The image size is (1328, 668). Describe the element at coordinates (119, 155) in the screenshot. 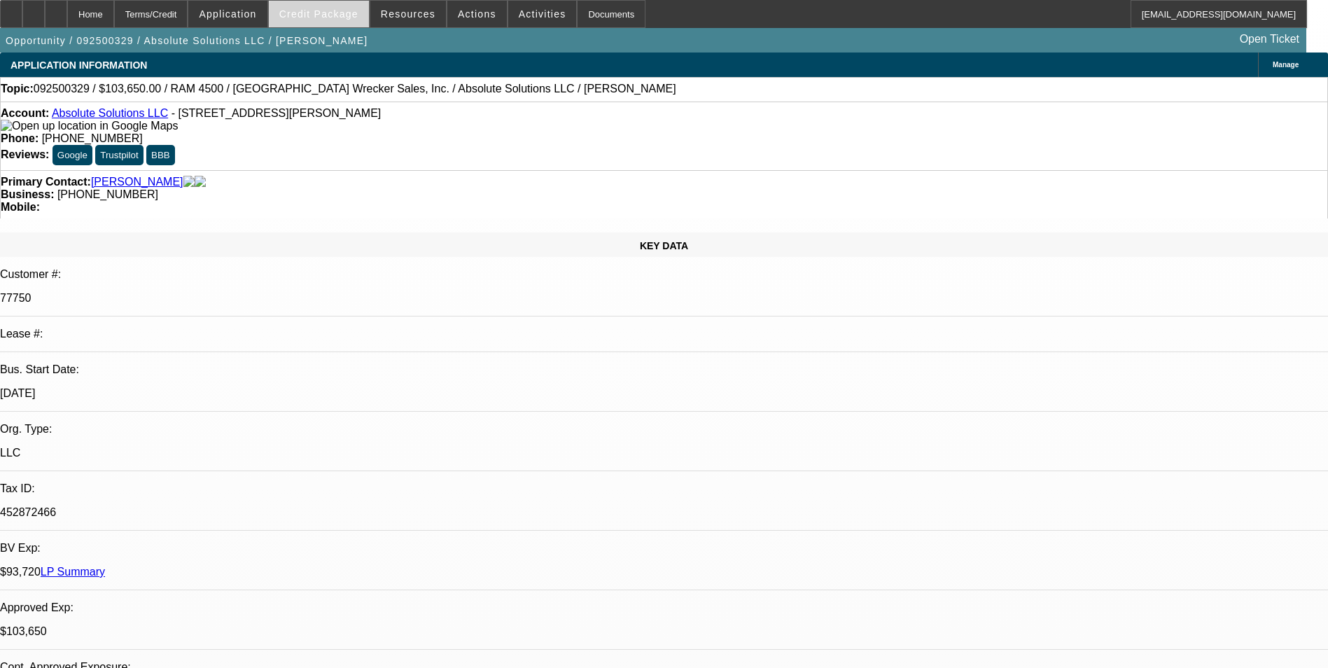

I see `button: Trustpilot` at that location.